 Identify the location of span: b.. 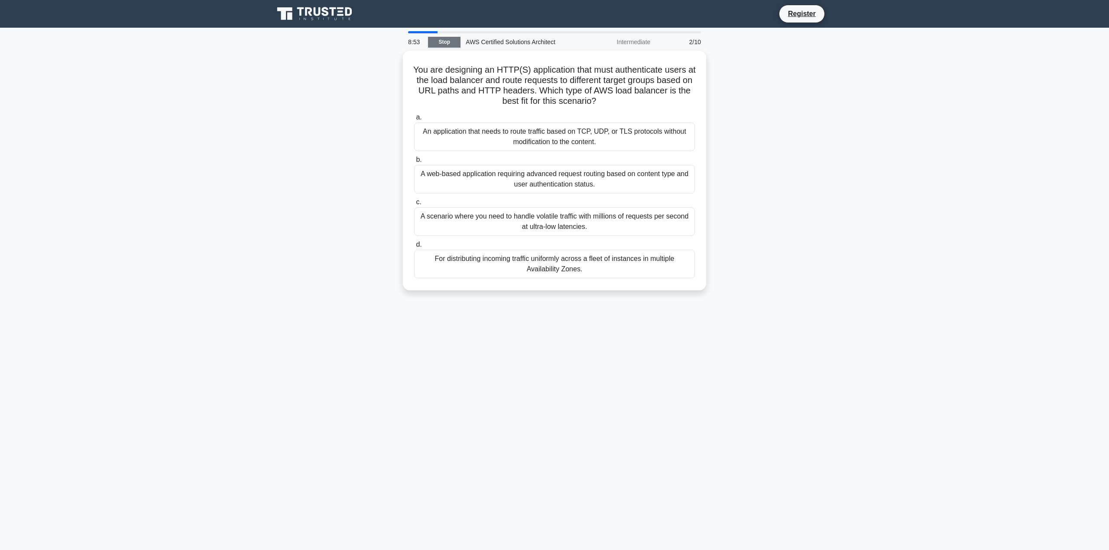
(418, 159).